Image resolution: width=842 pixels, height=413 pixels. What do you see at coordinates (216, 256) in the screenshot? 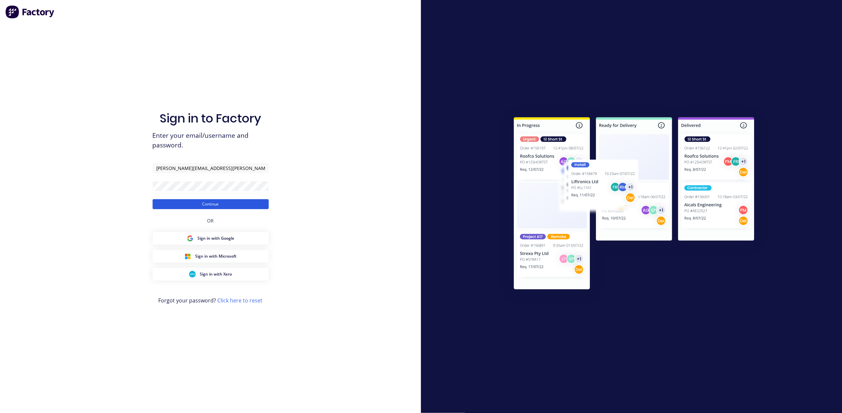
I see `span: Sign in with Microsoft` at bounding box center [216, 256].